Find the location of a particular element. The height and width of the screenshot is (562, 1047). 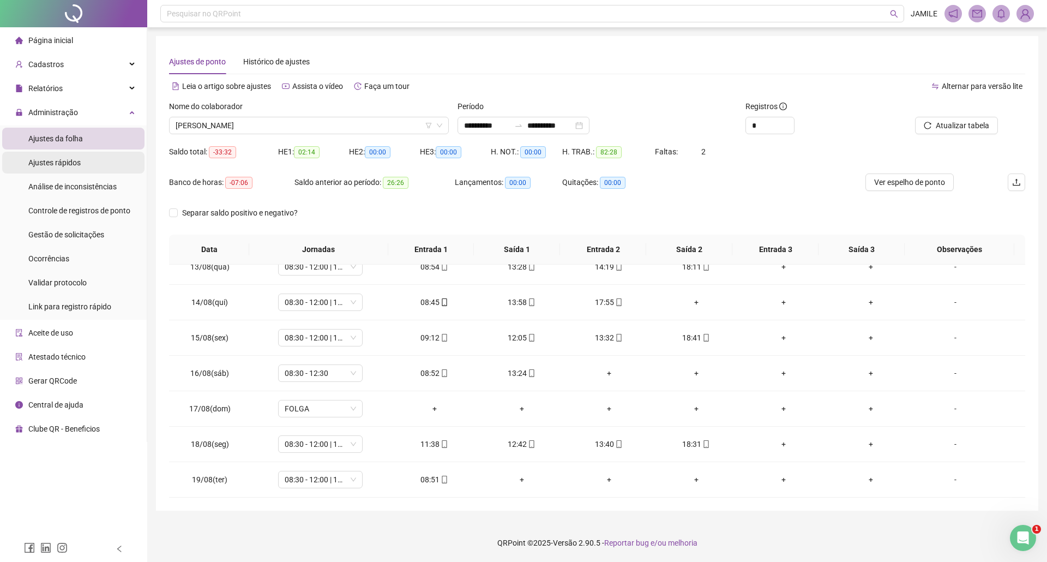

span: Reportar bug e/ou melhoria is located at coordinates (650, 542).